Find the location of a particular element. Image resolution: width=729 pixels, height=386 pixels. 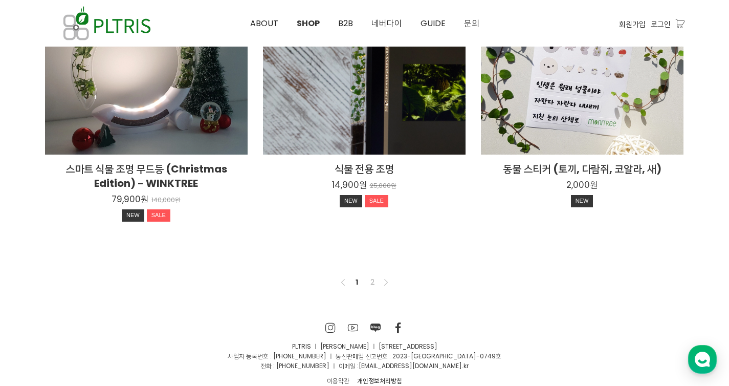

span: 홈 is located at coordinates (35, 320).